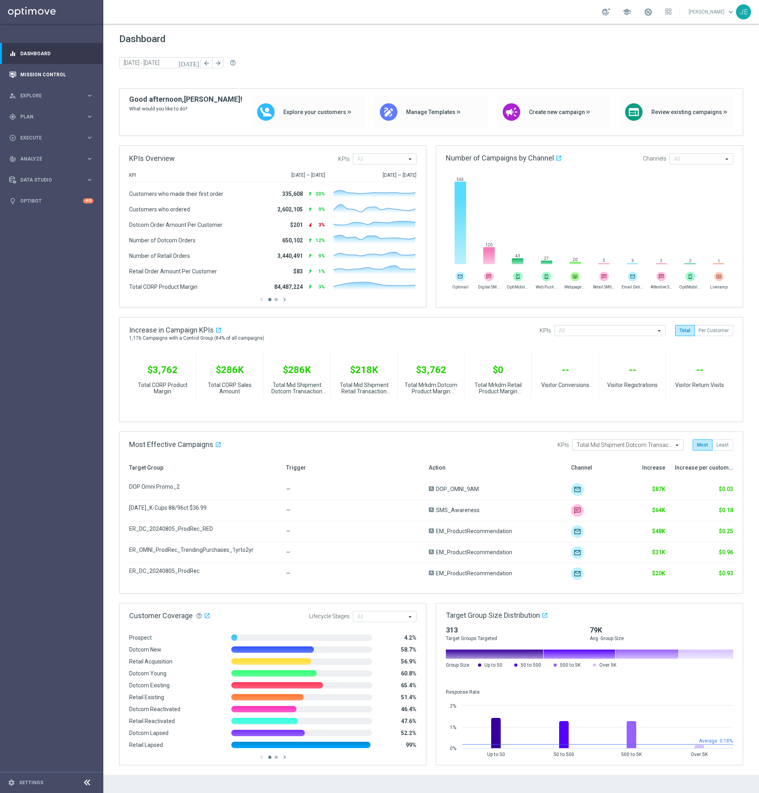 The image size is (759, 793). What do you see at coordinates (13, 117) in the screenshot?
I see `i: gps_fixed` at bounding box center [13, 117].